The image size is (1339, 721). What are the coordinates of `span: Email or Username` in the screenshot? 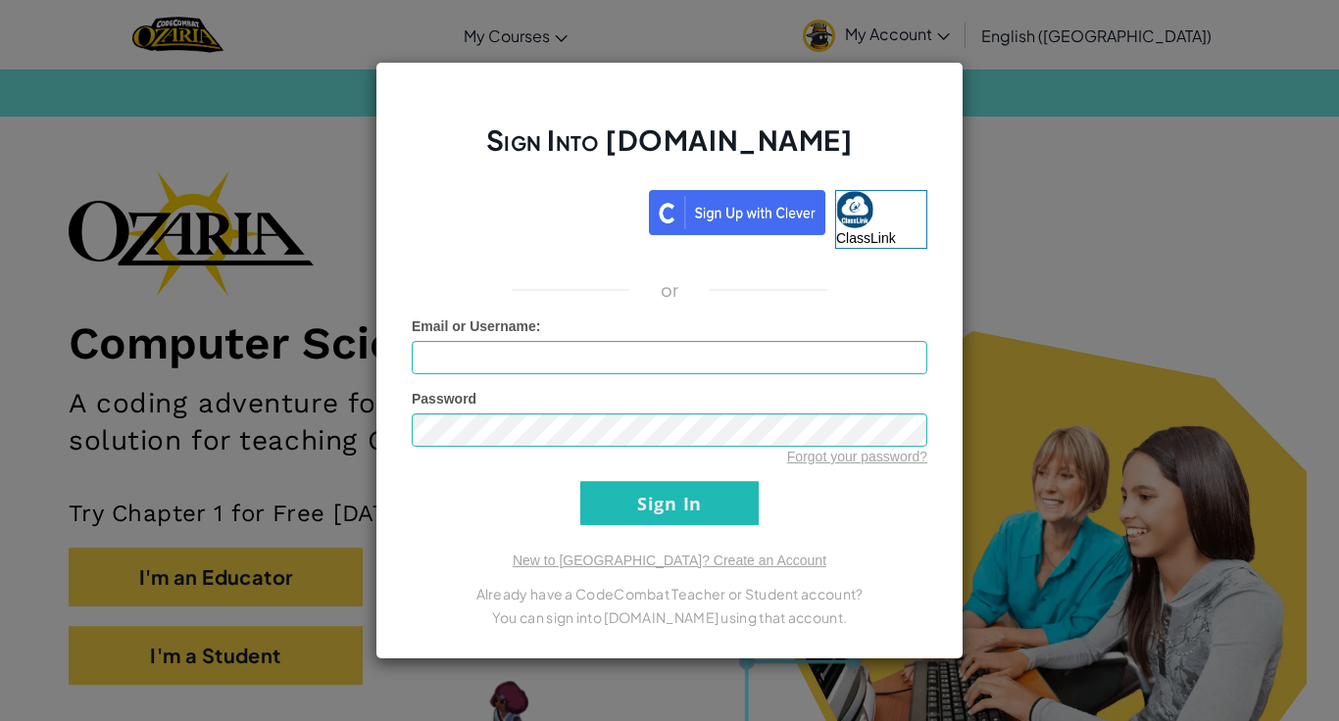 It's located at (473, 326).